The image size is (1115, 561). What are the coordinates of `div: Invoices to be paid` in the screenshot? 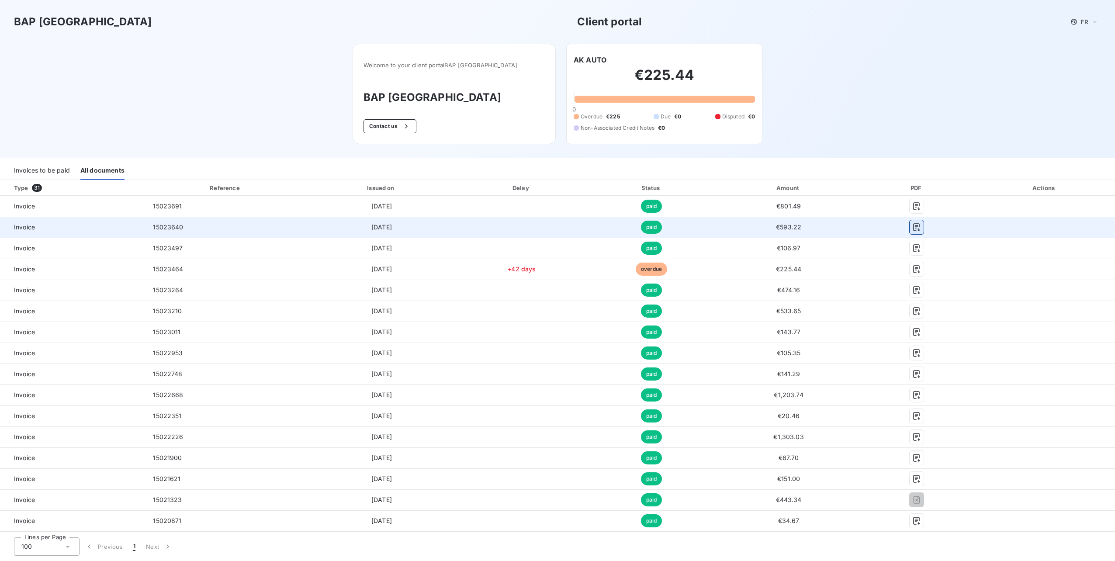 It's located at (42, 171).